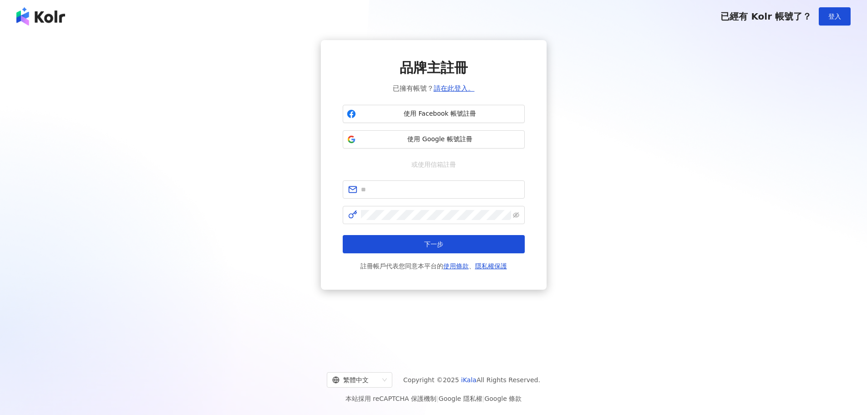 This screenshot has height=415, width=867. Describe the element at coordinates (469, 380) in the screenshot. I see `a: iKala` at that location.